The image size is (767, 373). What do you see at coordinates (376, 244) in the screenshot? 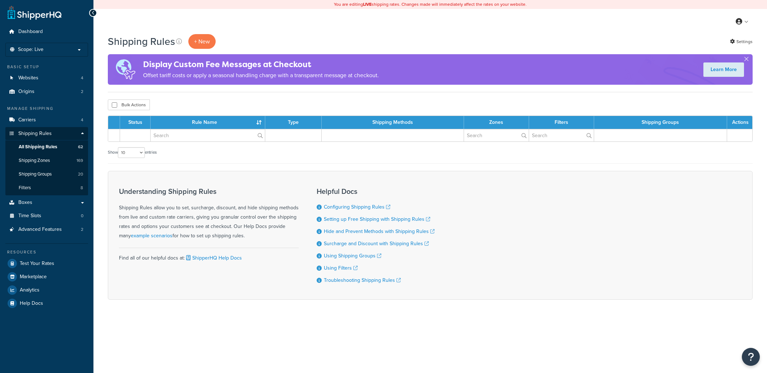
I see `a: Surcharge and Discount with Shipping Rules` at bounding box center [376, 244].